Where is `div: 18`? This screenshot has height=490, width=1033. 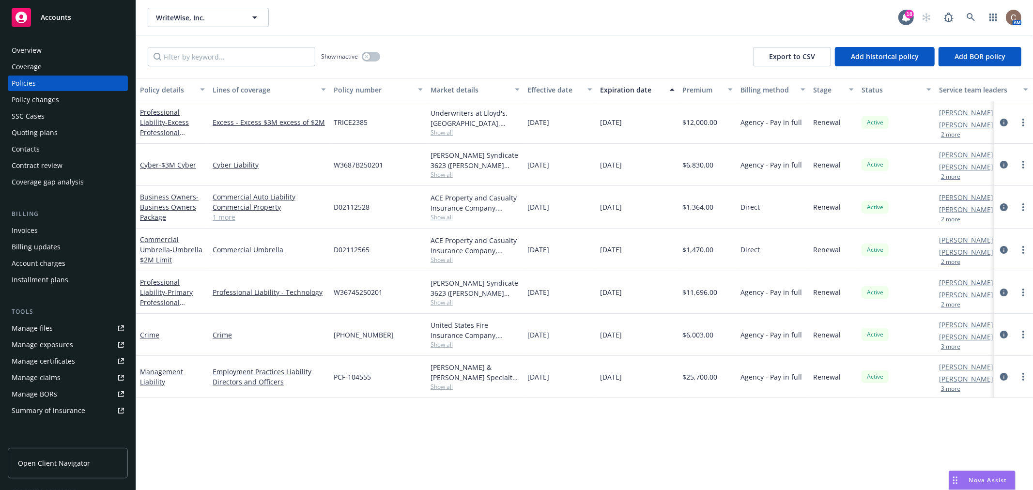
div: 18 is located at coordinates (909, 14).